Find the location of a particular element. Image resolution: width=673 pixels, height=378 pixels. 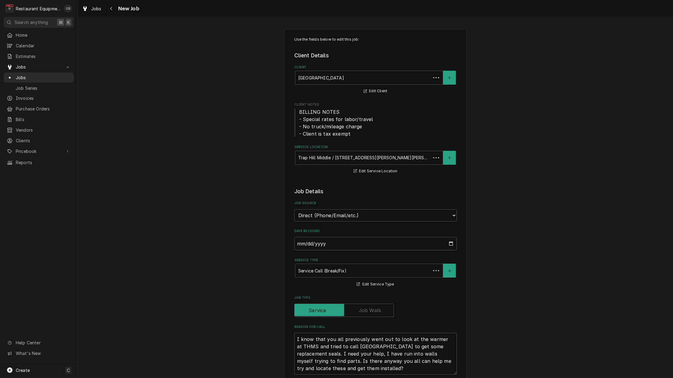

span: Help Center is located at coordinates (43, 343).